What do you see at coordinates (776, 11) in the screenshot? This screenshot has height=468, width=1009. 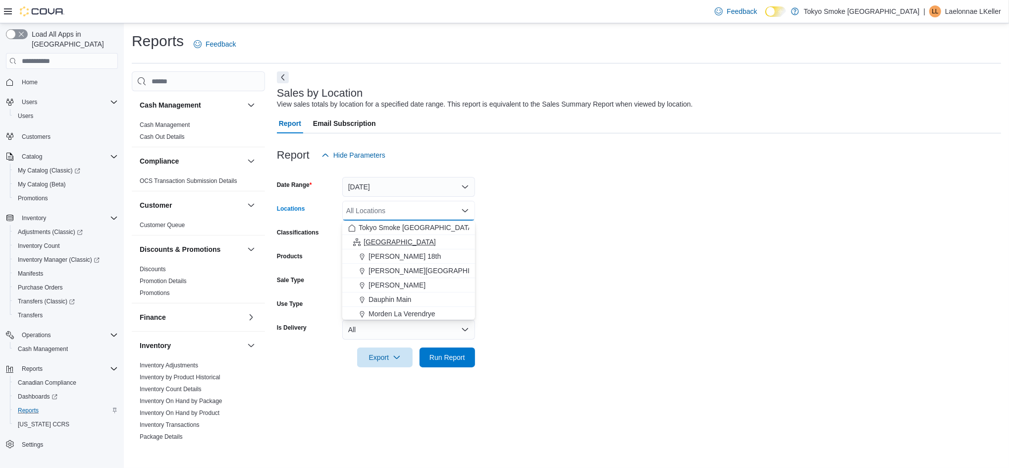 I see `input: Dark Mode` at bounding box center [776, 11].